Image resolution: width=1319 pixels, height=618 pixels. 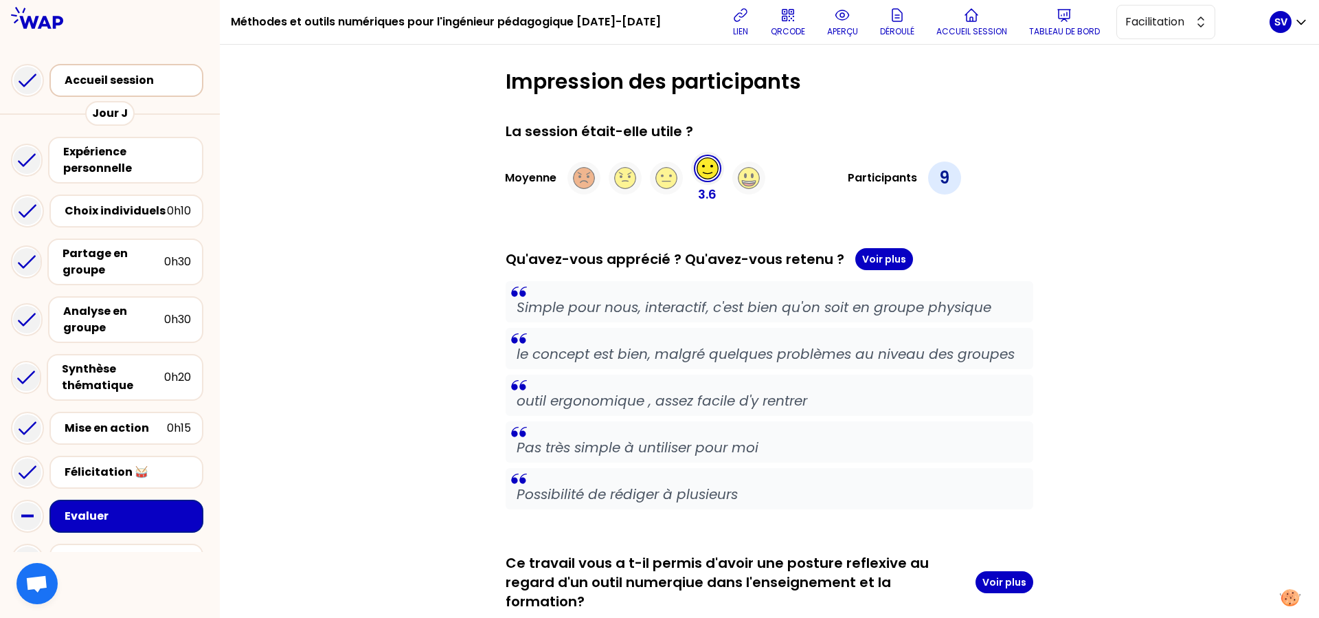 What do you see at coordinates (971, 32) in the screenshot?
I see `p: Accueil session` at bounding box center [971, 32].